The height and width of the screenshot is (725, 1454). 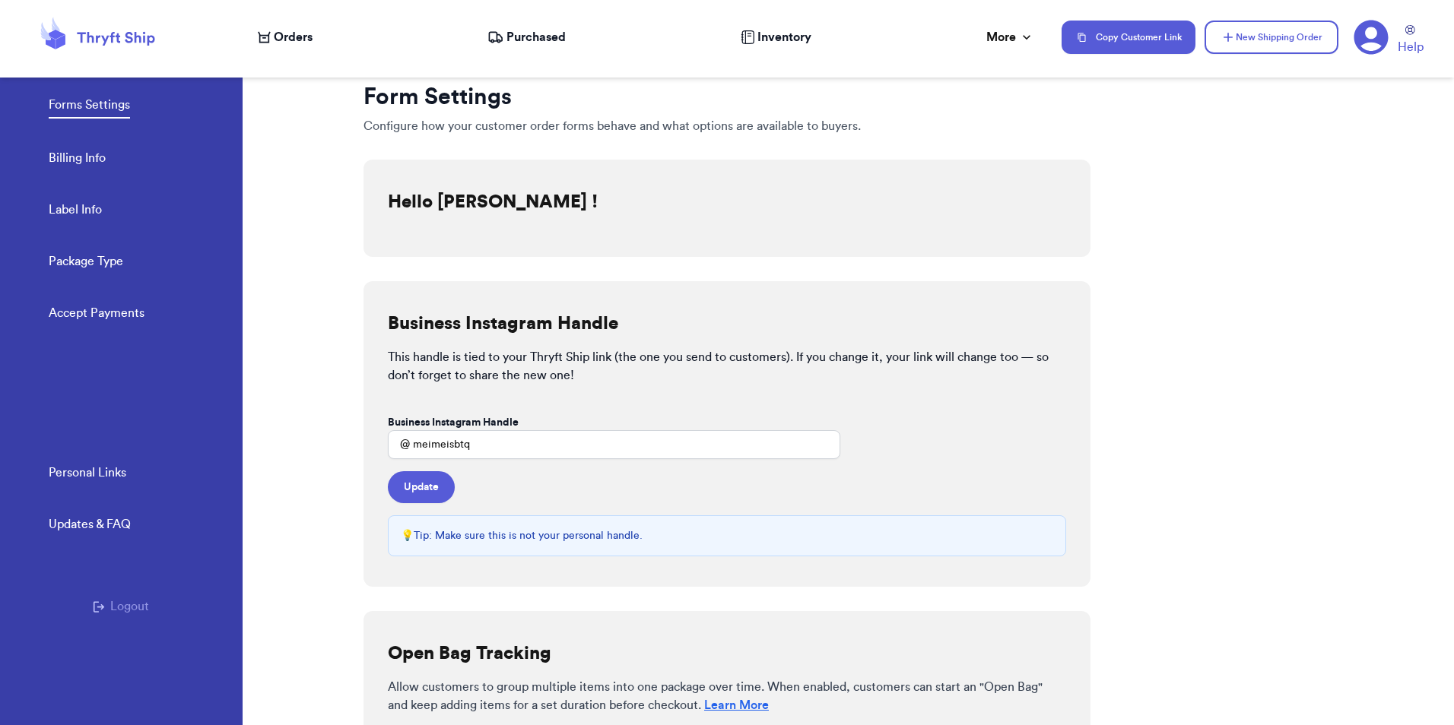 What do you see at coordinates (1410, 47) in the screenshot?
I see `span: Help` at bounding box center [1410, 47].